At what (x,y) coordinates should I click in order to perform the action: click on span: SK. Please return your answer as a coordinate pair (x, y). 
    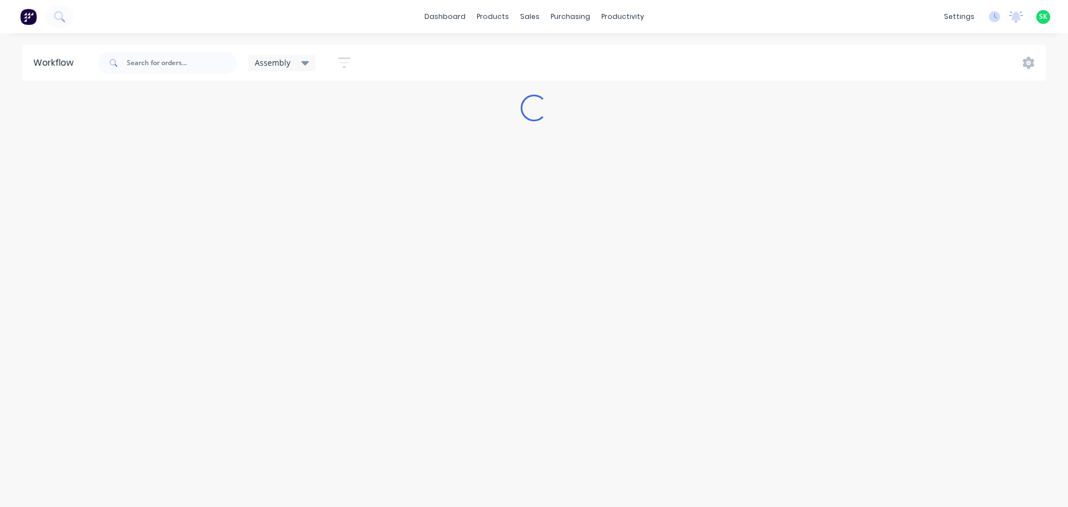
    Looking at the image, I should click on (1043, 17).